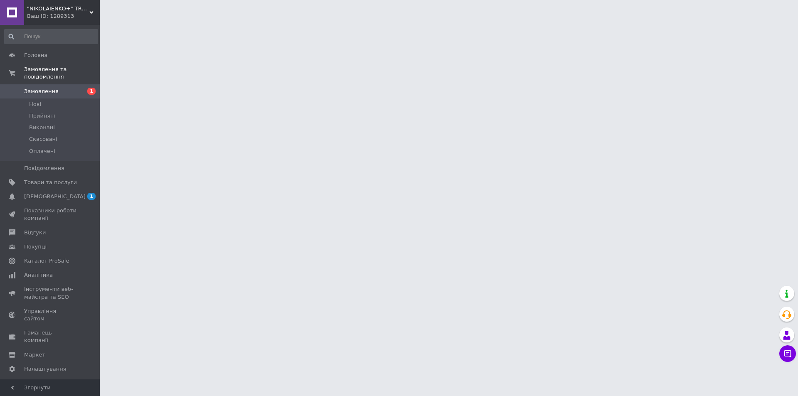 Image resolution: width=798 pixels, height=396 pixels. I want to click on button: Чат з покупцем, so click(788, 354).